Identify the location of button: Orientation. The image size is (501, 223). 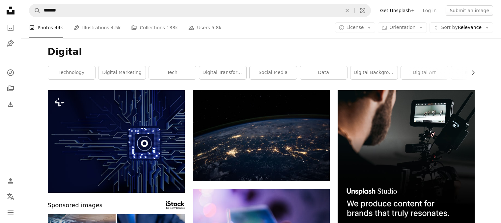
(402, 28).